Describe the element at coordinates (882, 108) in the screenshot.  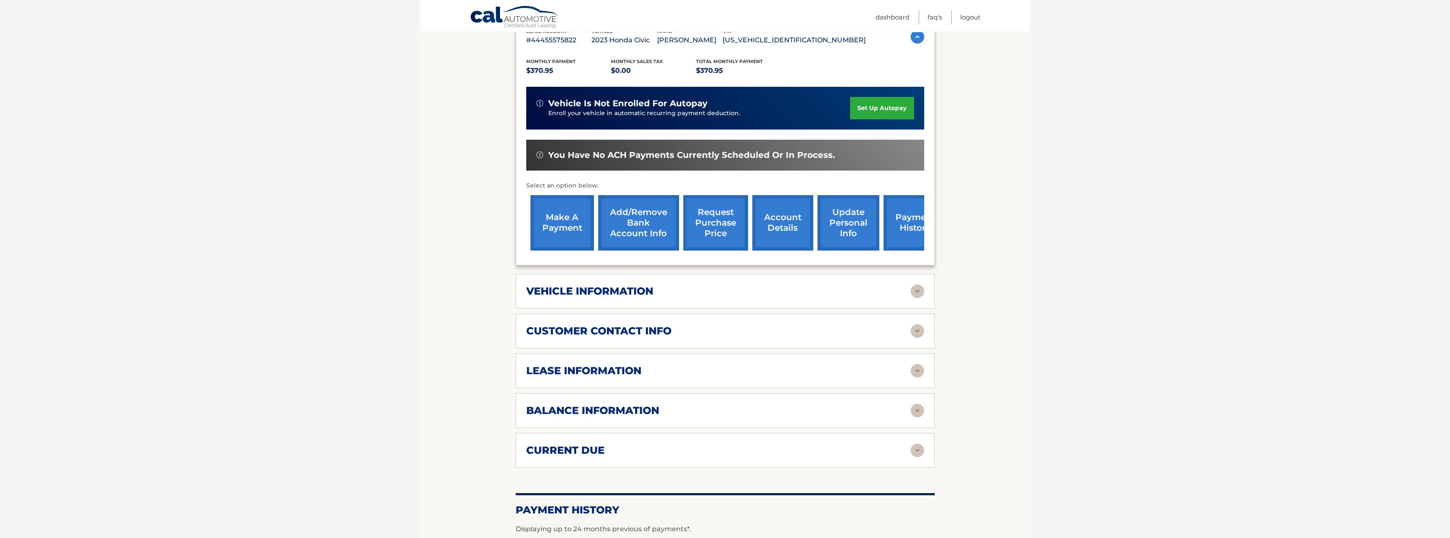
I see `a: set up autopay` at that location.